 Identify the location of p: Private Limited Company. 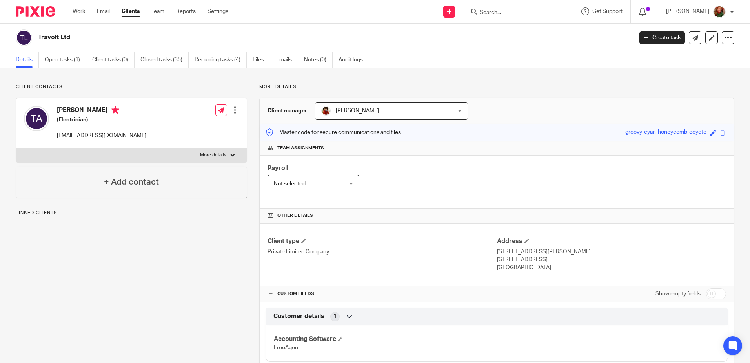
(382, 251).